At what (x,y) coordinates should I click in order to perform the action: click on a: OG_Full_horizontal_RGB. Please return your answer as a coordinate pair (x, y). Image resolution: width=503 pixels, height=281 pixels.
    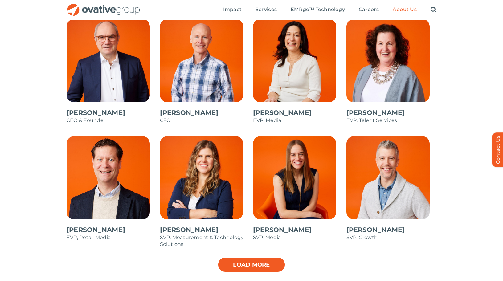
    Looking at the image, I should click on (104, 6).